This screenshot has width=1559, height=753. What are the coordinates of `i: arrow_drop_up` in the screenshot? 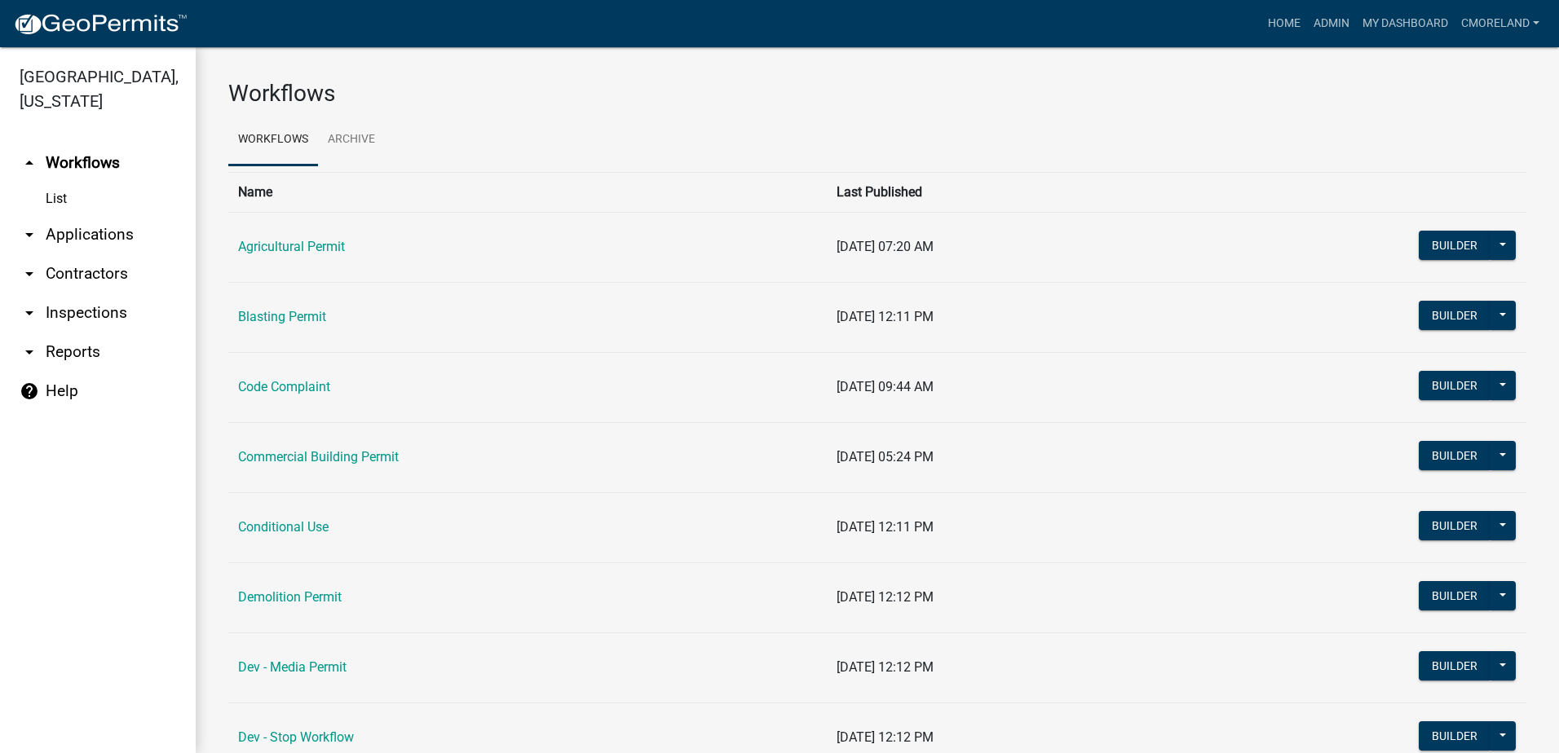 It's located at (29, 163).